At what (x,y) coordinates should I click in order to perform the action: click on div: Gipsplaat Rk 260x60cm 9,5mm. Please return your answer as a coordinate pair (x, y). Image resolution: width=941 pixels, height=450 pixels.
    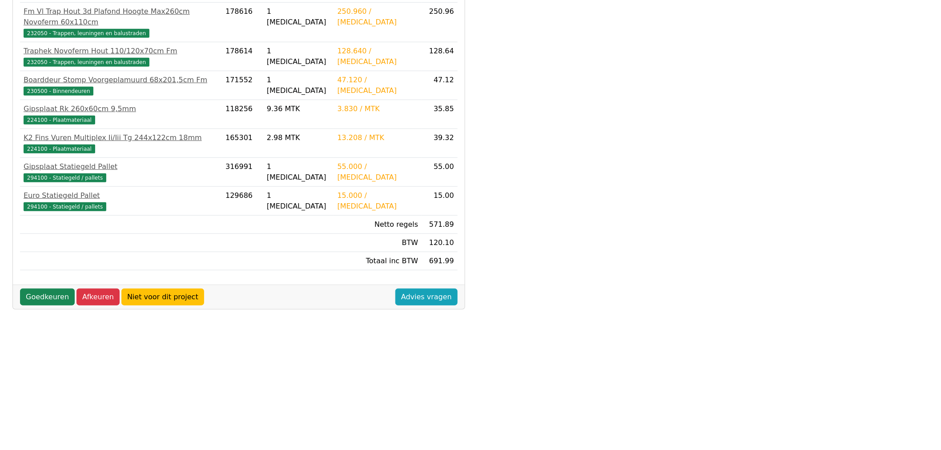
    Looking at the image, I should click on (121, 109).